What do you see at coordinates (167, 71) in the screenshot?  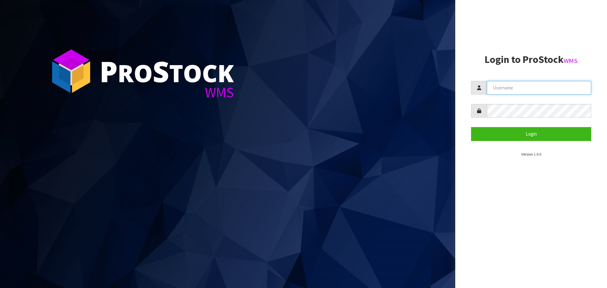 I see `div: ro tock` at bounding box center [167, 71].